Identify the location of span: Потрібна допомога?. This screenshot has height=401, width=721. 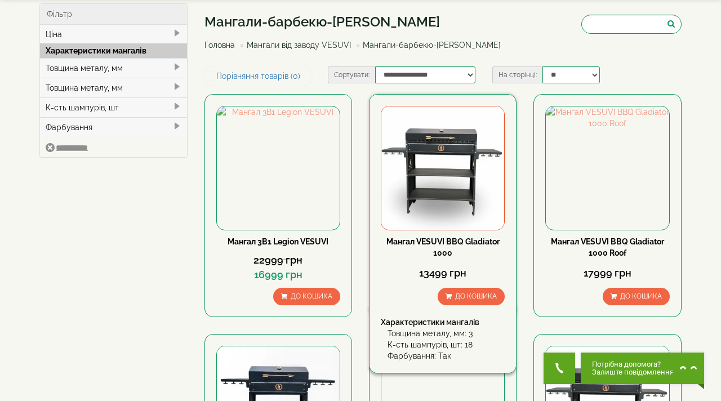
(633, 365).